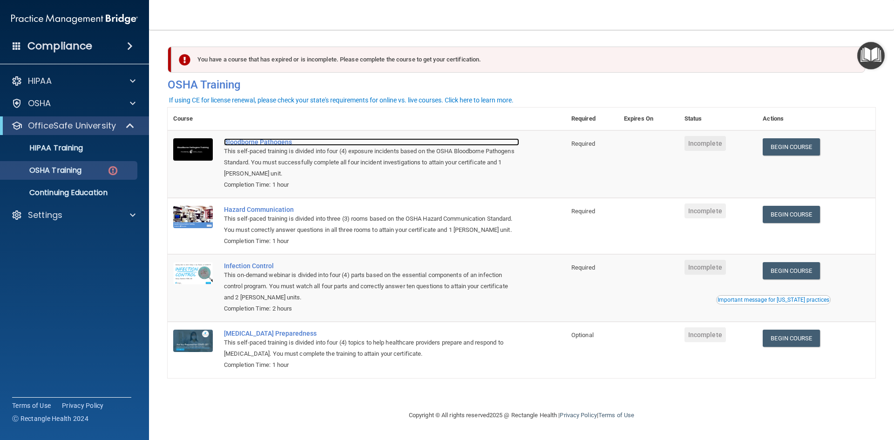 This screenshot has width=894, height=440. What do you see at coordinates (371, 209) in the screenshot?
I see `div: Hazard Communication` at bounding box center [371, 209].